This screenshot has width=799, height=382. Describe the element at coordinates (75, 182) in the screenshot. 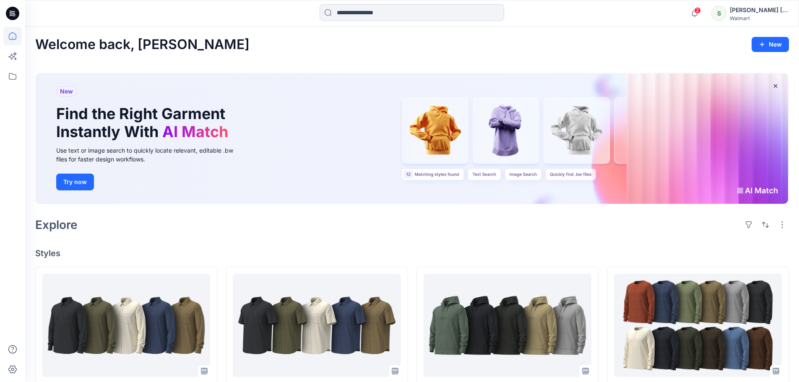

I see `a: Try now` at that location.